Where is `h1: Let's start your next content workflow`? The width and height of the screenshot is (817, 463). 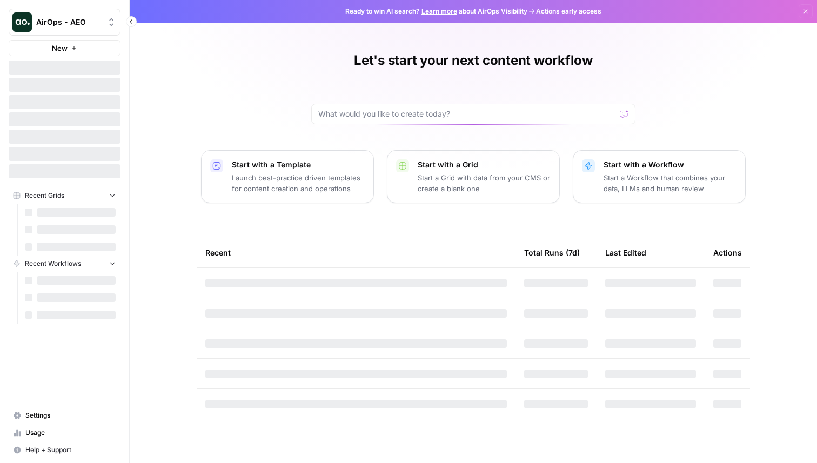
h1: Let's start your next content workflow is located at coordinates (473, 60).